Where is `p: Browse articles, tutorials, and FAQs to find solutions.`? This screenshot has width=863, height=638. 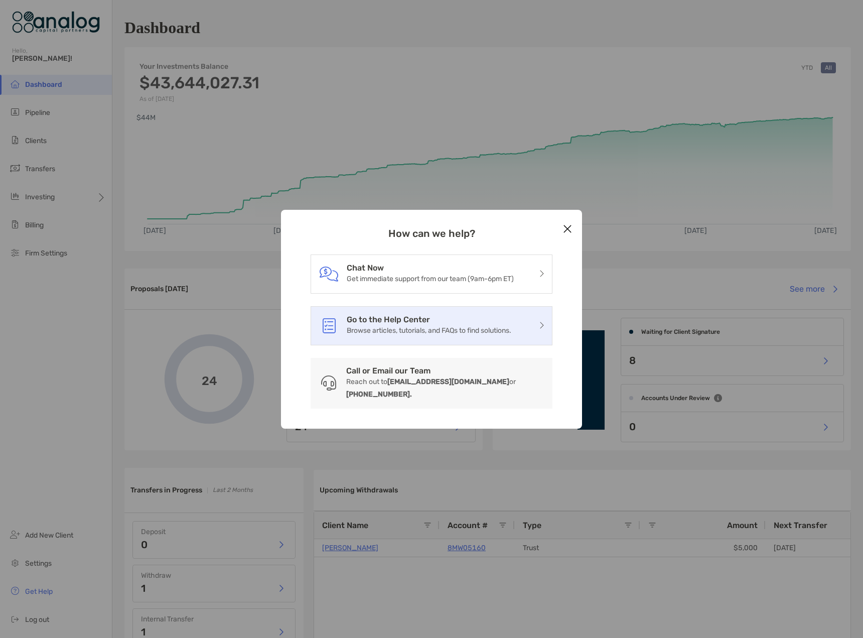
p: Browse articles, tutorials, and FAQs to find solutions. is located at coordinates (429, 330).